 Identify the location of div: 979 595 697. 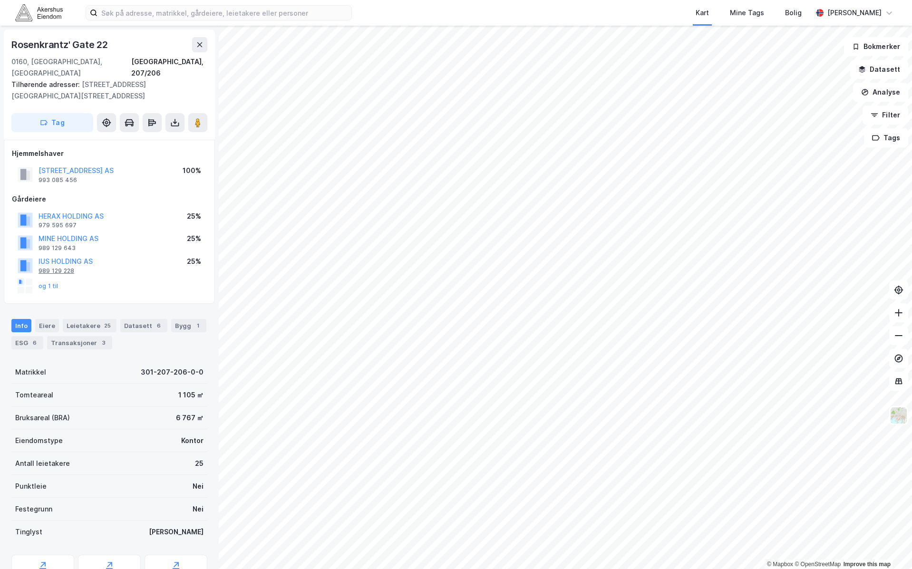
(58, 225).